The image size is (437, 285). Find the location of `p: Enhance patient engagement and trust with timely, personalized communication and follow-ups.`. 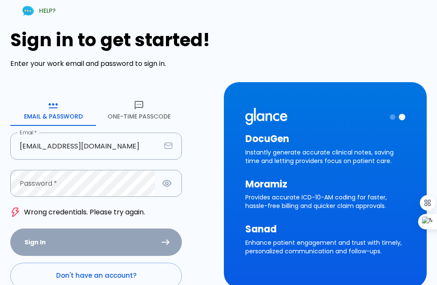

p: Enhance patient engagement and trust with timely, personalized communication and follow-ups. is located at coordinates (325, 247).